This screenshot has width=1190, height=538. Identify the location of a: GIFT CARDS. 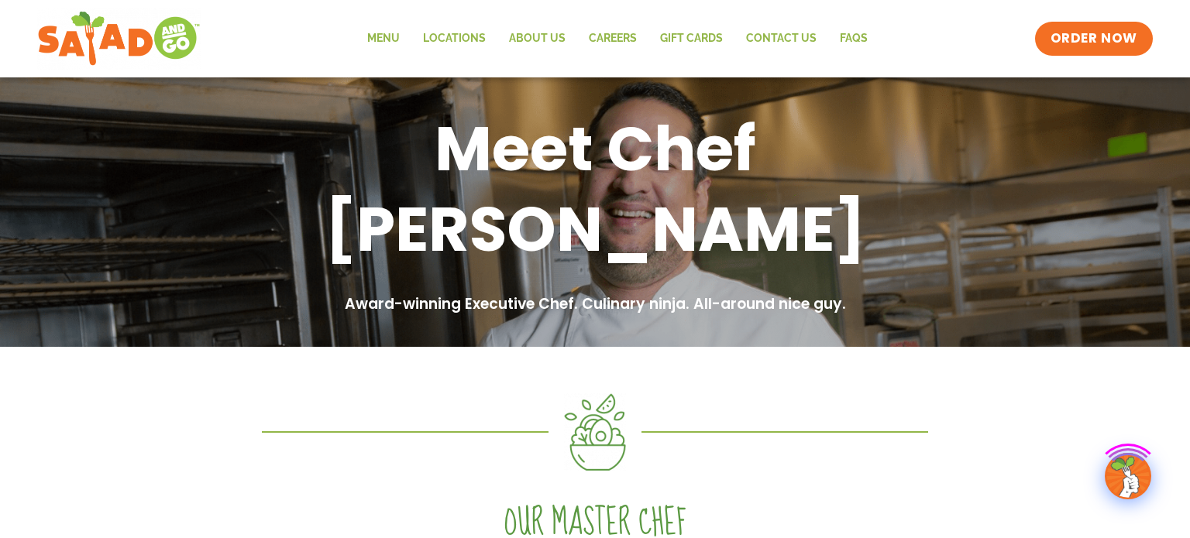
(691, 39).